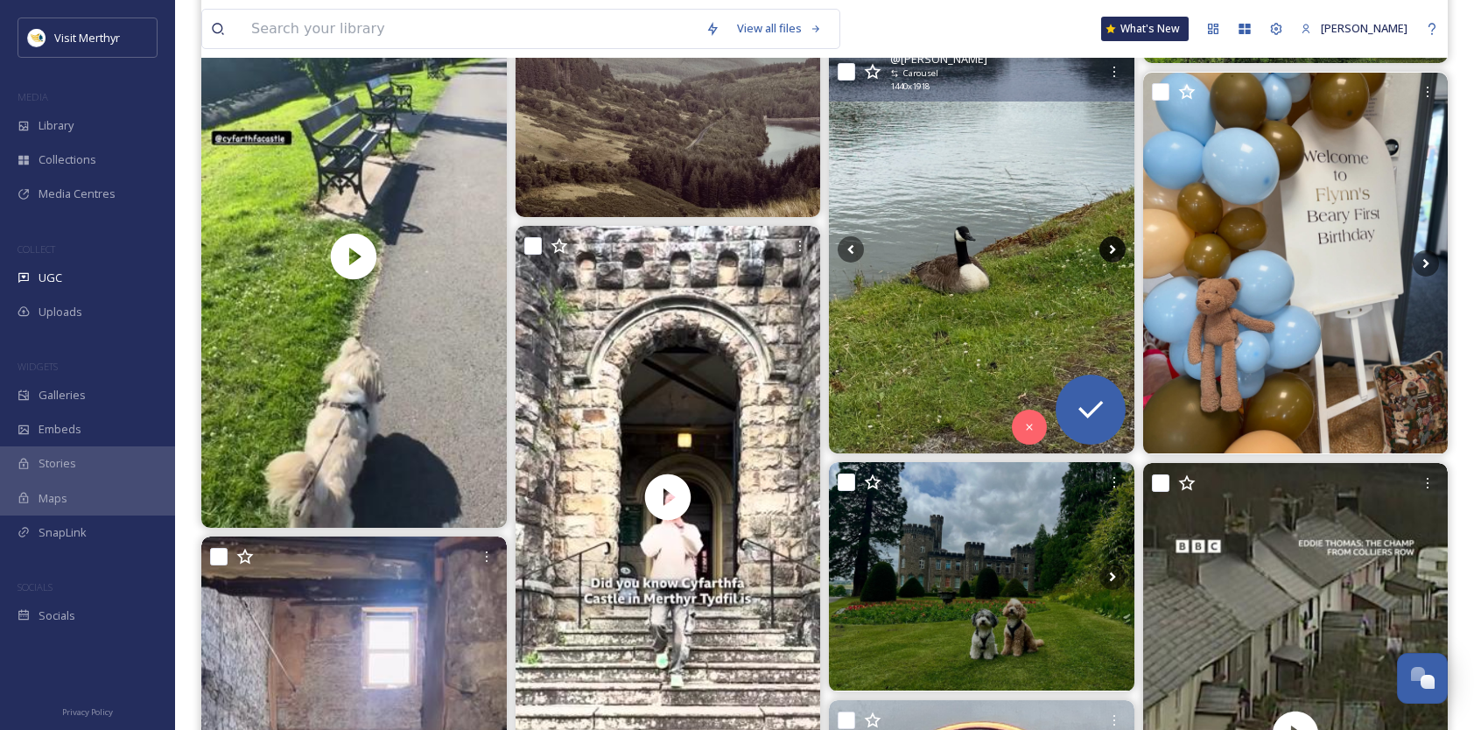 This screenshot has width=1474, height=730. What do you see at coordinates (88, 712) in the screenshot?
I see `span: Privacy Policy` at bounding box center [88, 712].